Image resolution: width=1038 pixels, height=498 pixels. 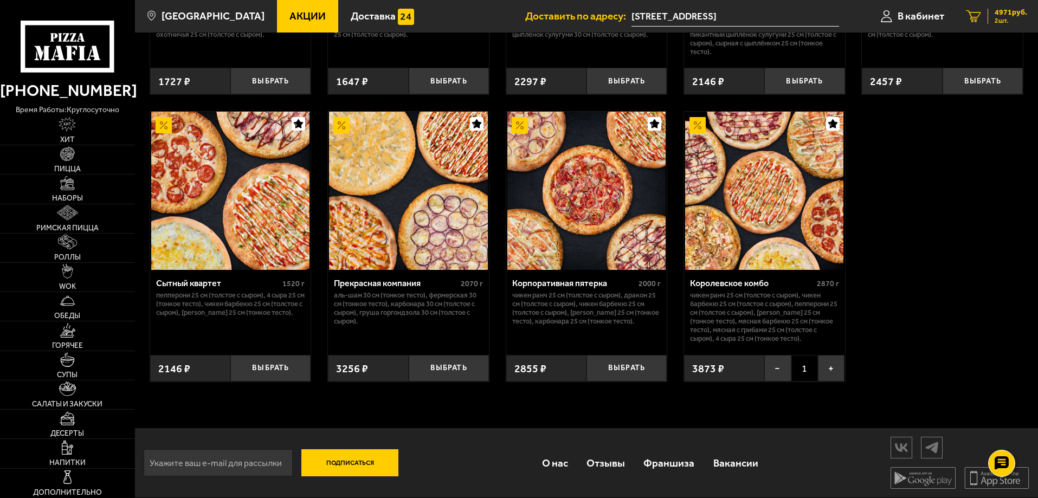 I want to click on span: Хит, so click(x=67, y=140).